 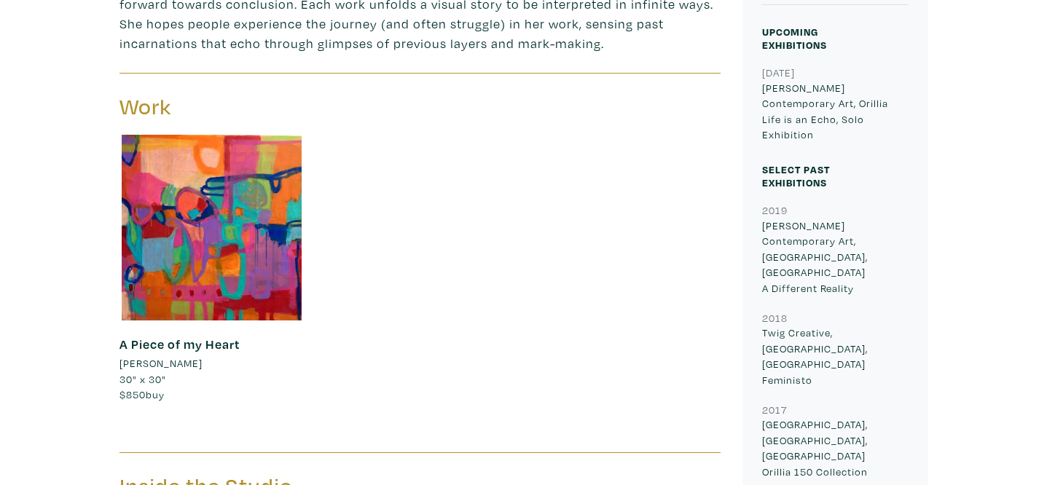 What do you see at coordinates (143, 379) in the screenshot?
I see `span: 30" x 30"` at bounding box center [143, 379].